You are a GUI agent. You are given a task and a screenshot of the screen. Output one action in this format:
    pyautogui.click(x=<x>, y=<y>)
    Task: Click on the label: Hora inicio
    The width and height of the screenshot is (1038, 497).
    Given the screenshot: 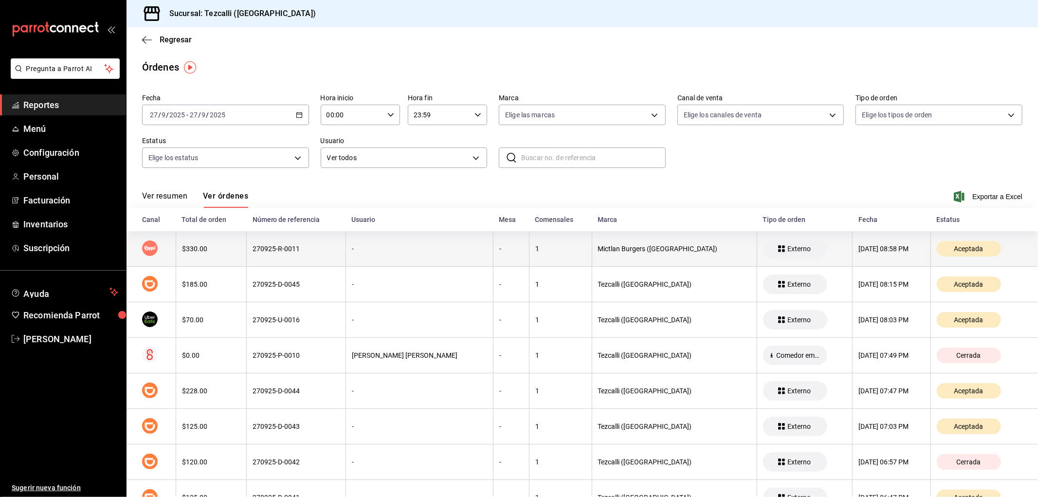 What is the action you would take?
    pyautogui.click(x=360, y=98)
    